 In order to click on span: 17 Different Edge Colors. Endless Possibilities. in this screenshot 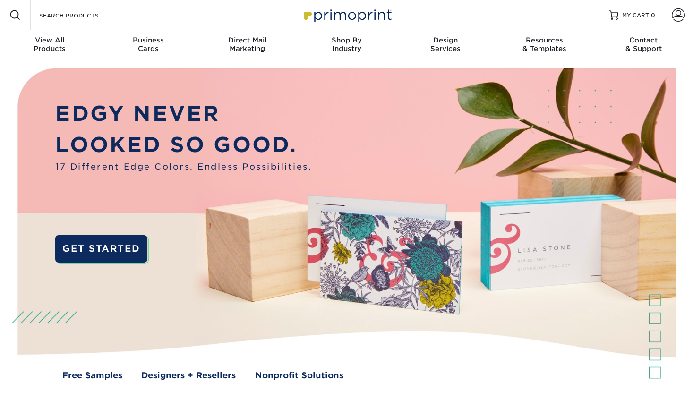, I will do `click(183, 167)`.